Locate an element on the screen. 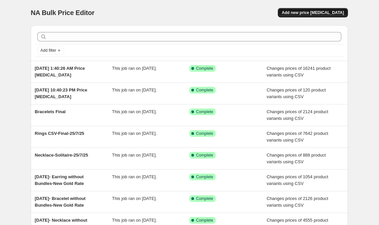 The image size is (379, 225). span: Add filter is located at coordinates (48, 50).